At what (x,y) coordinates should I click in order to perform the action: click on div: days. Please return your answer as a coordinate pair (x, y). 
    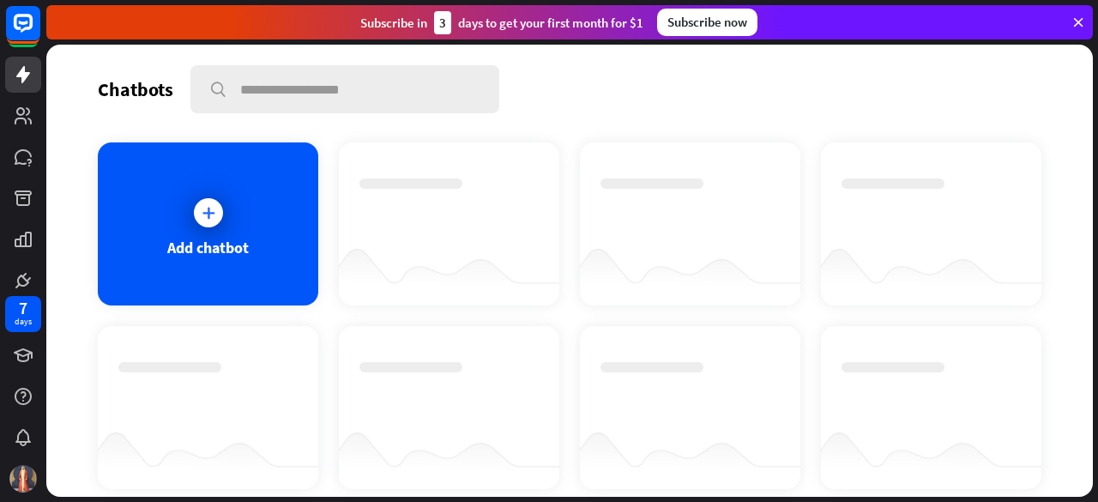
    Looking at the image, I should click on (23, 322).